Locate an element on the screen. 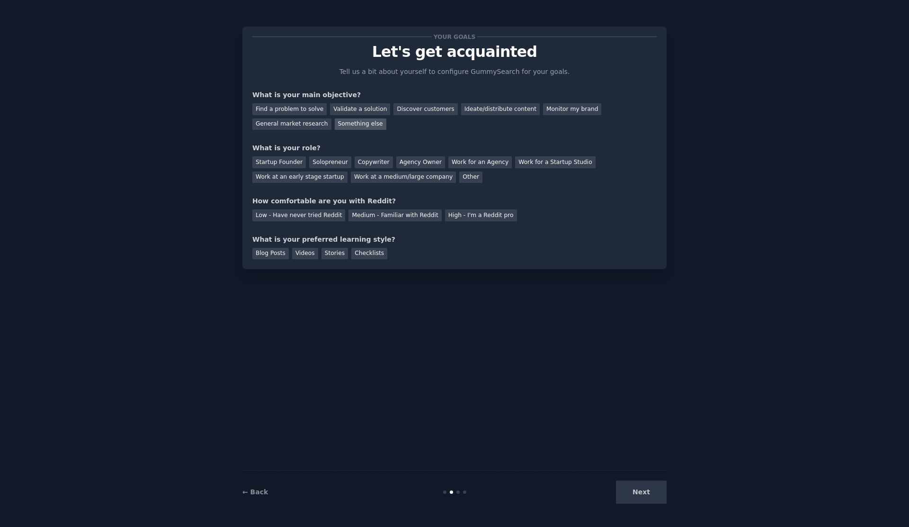 The height and width of the screenshot is (527, 909). div: Videos is located at coordinates (305, 253).